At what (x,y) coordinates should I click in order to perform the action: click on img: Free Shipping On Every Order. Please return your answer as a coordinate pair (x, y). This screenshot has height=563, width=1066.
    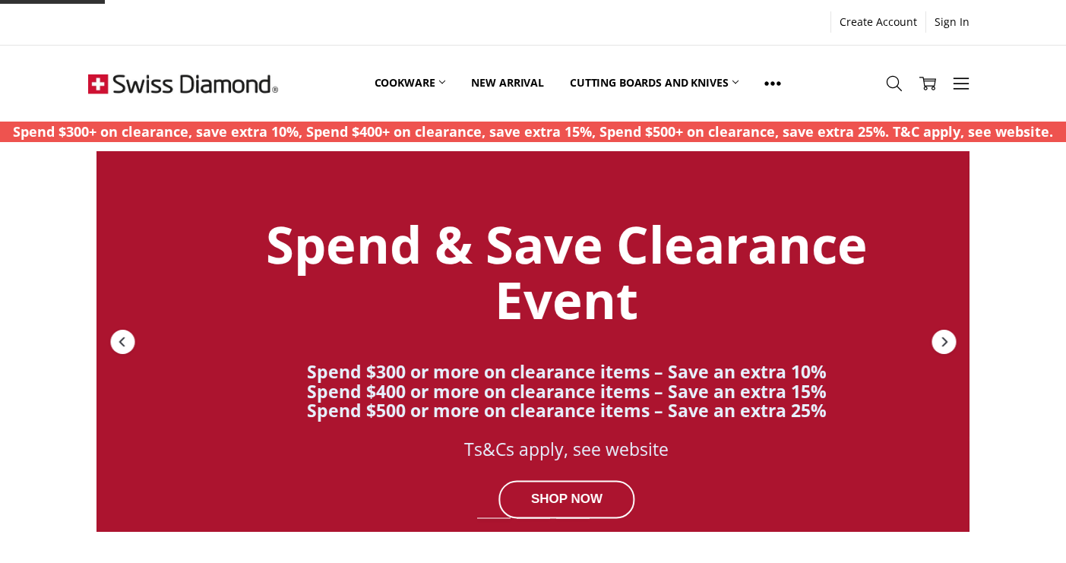
    Looking at the image, I should click on (183, 84).